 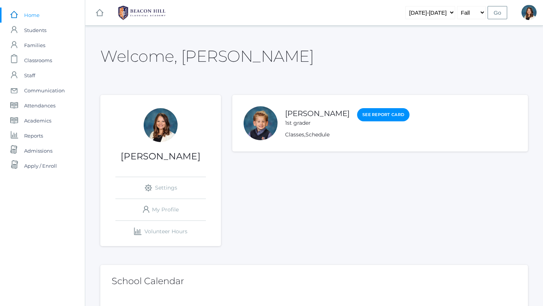 I want to click on span: Staff, so click(x=29, y=75).